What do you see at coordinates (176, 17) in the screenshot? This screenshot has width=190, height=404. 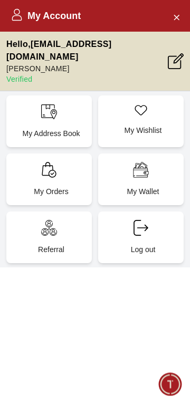 I see `button: Close Account` at bounding box center [176, 17].